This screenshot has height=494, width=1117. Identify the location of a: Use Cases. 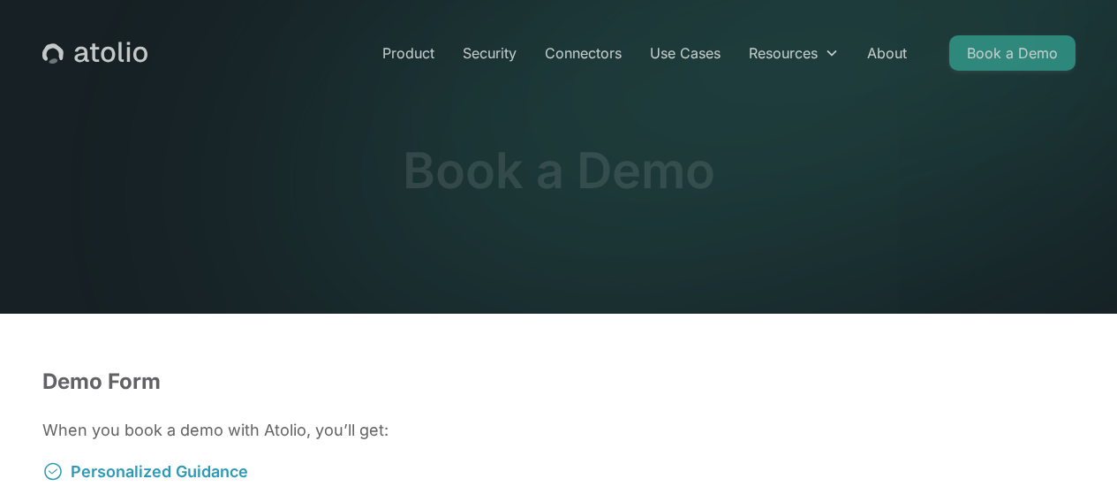
(685, 53).